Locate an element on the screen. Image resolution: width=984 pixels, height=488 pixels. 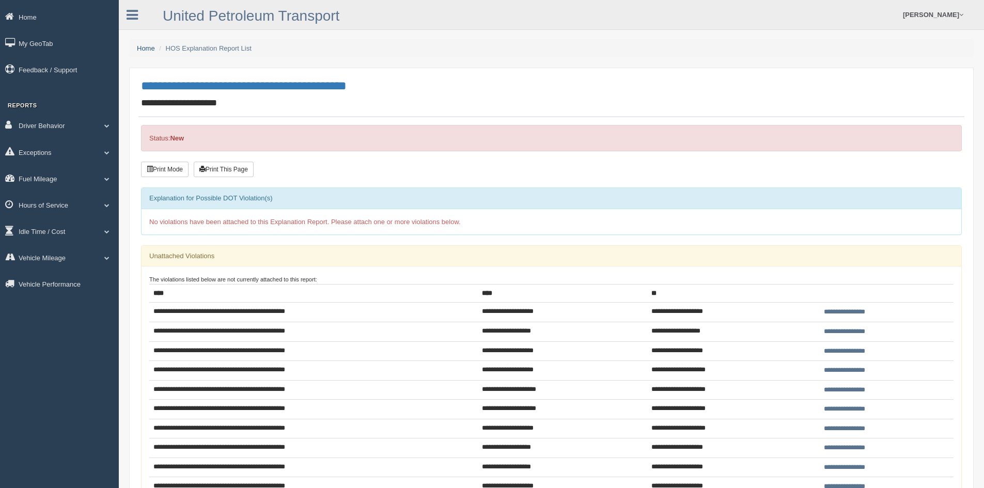
a: Home is located at coordinates (146, 48).